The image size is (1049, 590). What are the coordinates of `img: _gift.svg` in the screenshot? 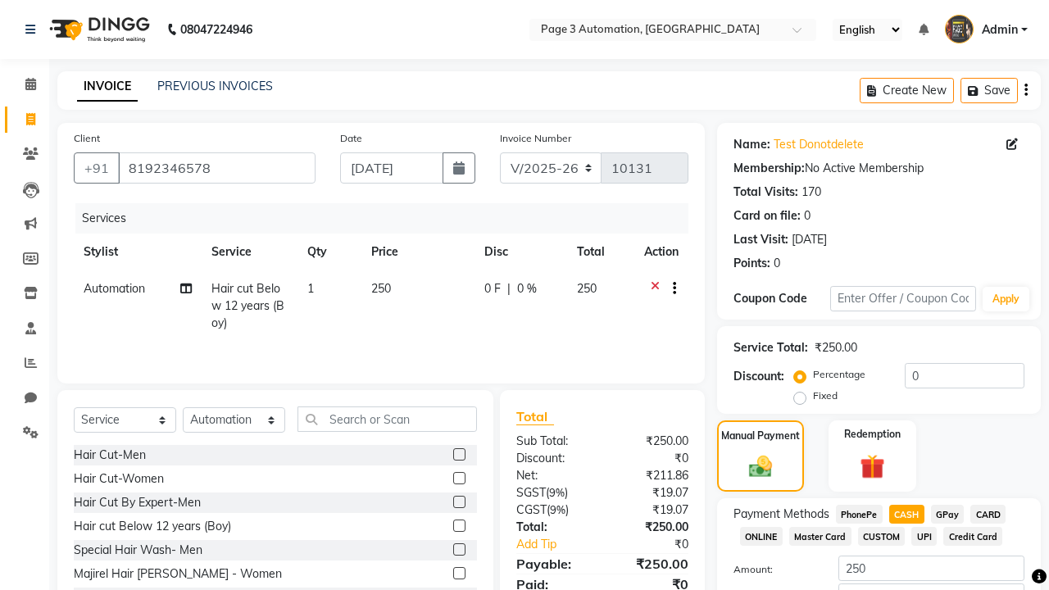 It's located at (873, 467).